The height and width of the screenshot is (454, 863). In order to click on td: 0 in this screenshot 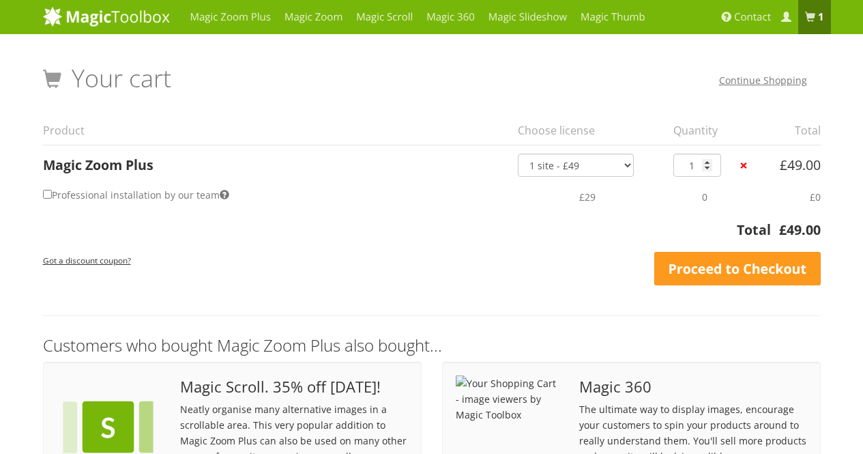, I will do `click(701, 197)`.